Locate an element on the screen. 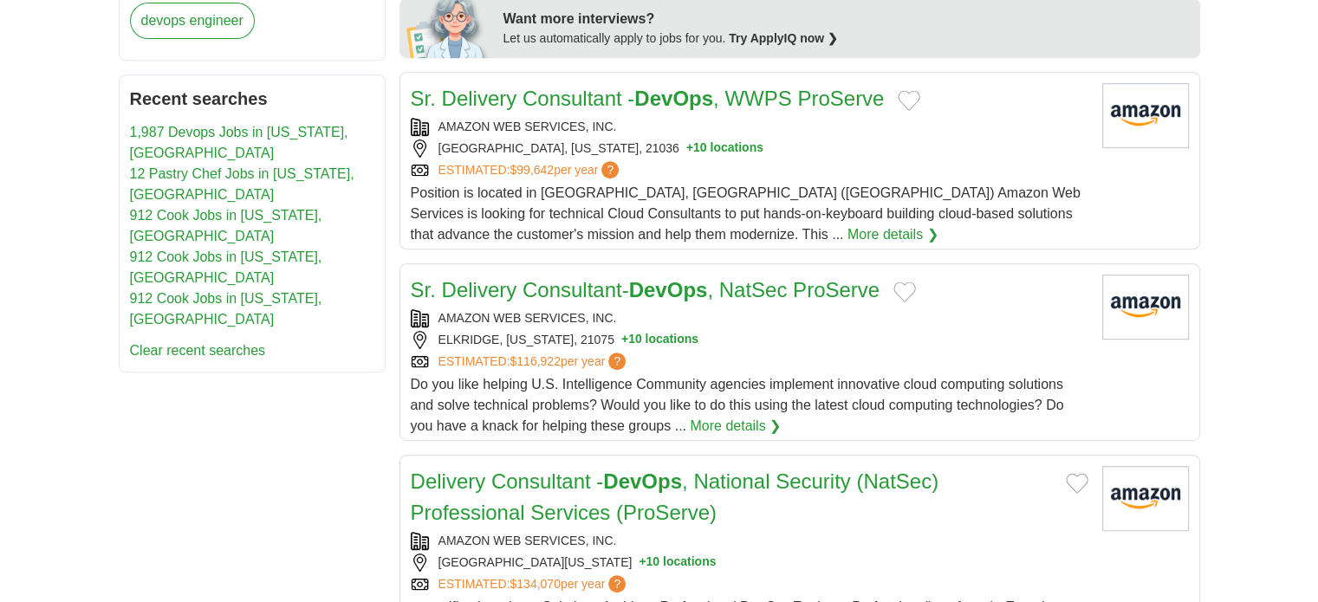  div: Let us automatically apply to jobs for you. is located at coordinates (847, 38).